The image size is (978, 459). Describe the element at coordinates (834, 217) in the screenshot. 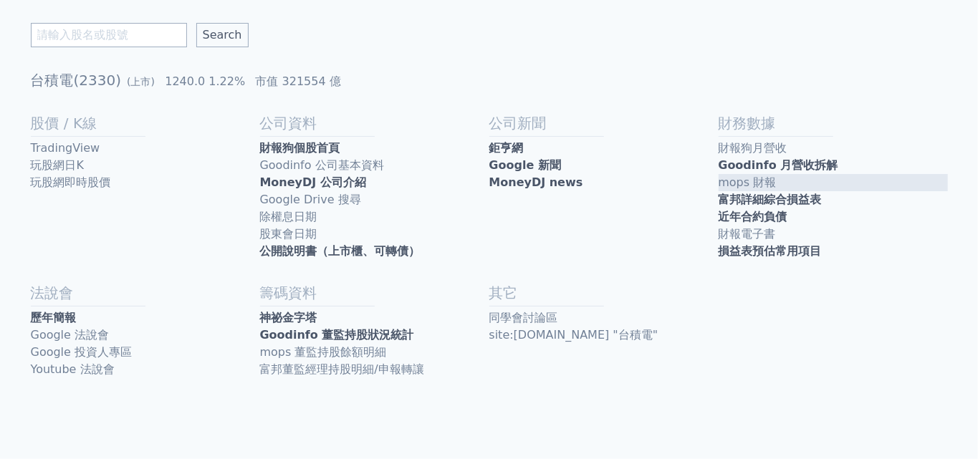

I see `a: 近年合約負債` at that location.